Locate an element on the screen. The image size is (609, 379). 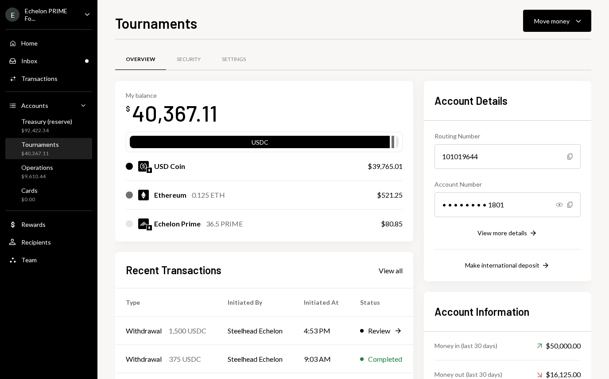
div: 1,500 USDC is located at coordinates (187, 331).